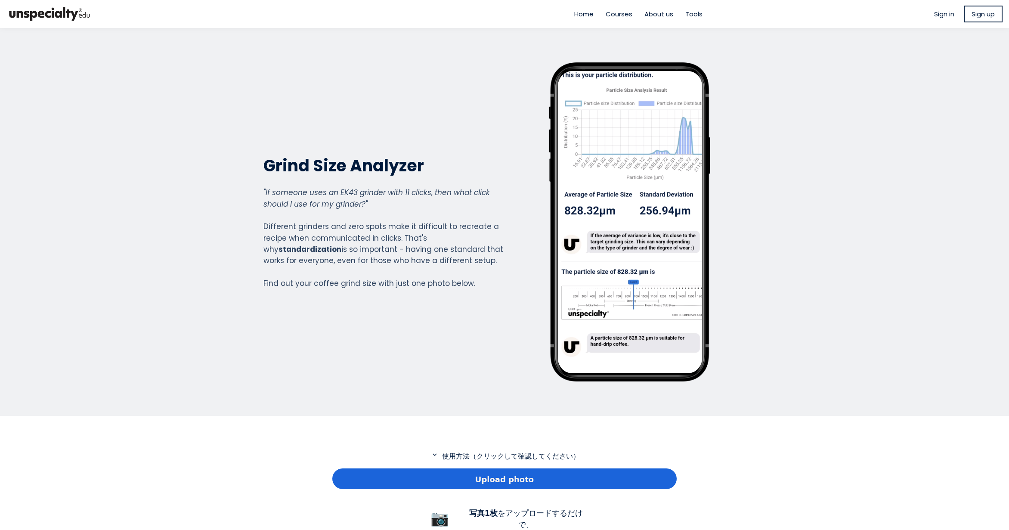 Image resolution: width=1009 pixels, height=530 pixels. What do you see at coordinates (584, 14) in the screenshot?
I see `span: Home` at bounding box center [584, 14].